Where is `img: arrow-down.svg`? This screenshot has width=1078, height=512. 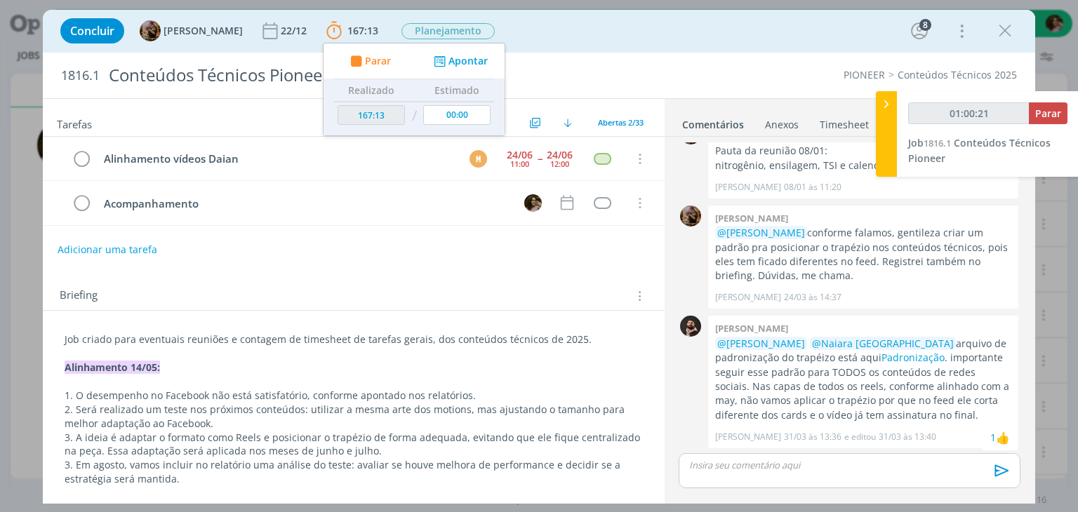 img: arrow-down.svg is located at coordinates (568, 123).